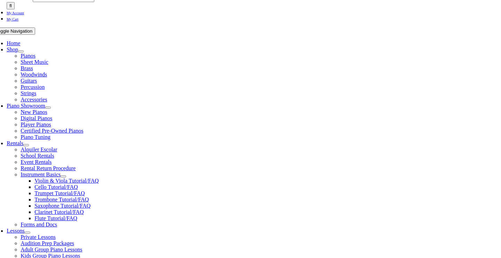 Image resolution: width=501 pixels, height=258 pixels. I want to click on span: Accessories, so click(34, 99).